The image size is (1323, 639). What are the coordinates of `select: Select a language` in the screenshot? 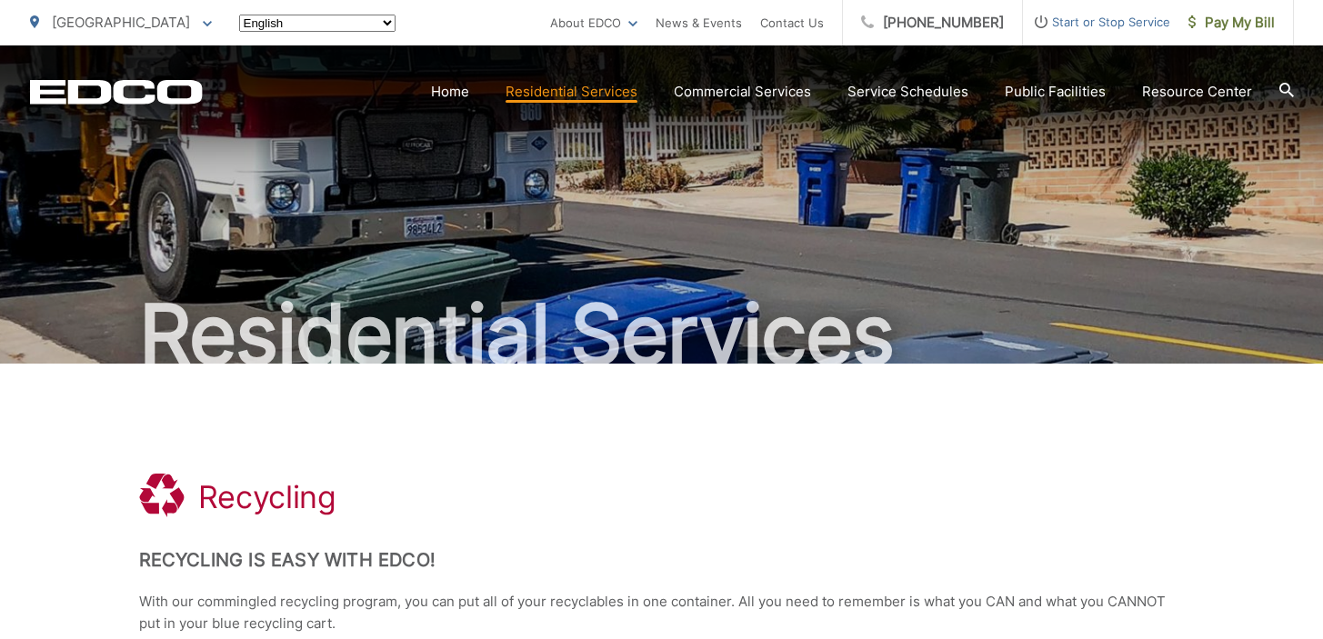 It's located at (317, 23).